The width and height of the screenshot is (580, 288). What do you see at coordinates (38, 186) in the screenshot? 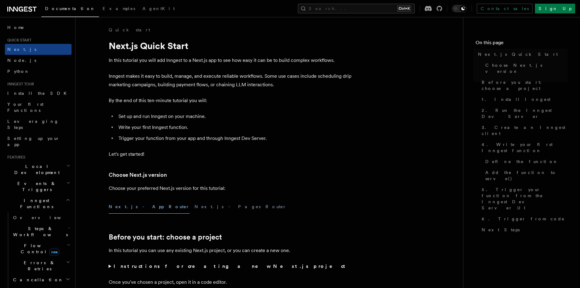
I see `button: Events & Triggers` at bounding box center [38, 186].